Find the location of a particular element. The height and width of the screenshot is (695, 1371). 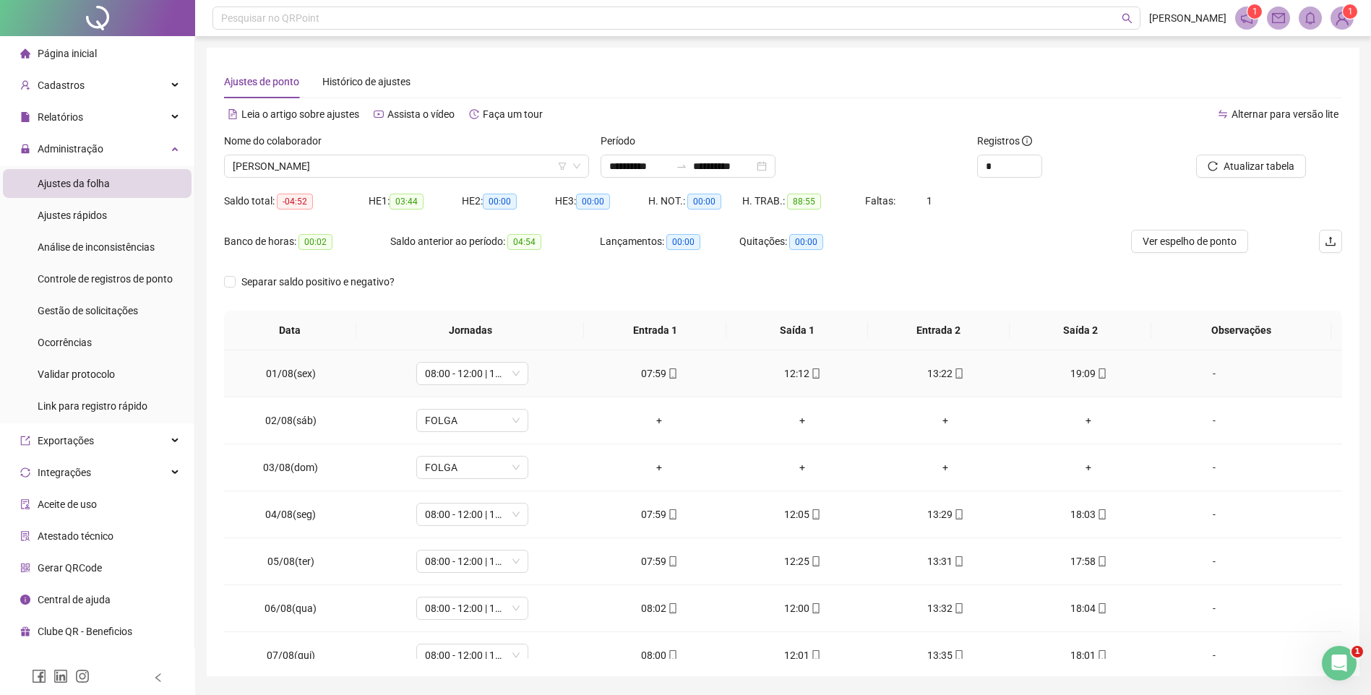

span: home is located at coordinates (25, 53).